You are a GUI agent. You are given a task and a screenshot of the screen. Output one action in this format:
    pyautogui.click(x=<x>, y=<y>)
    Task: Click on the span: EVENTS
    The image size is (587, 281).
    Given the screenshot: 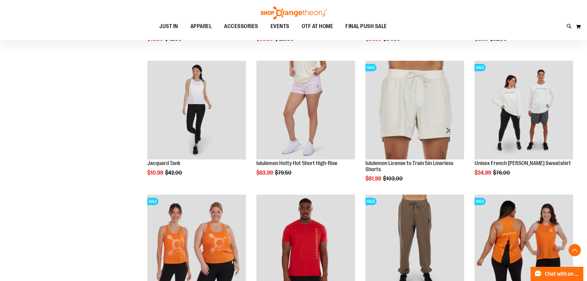 What is the action you would take?
    pyautogui.click(x=280, y=26)
    